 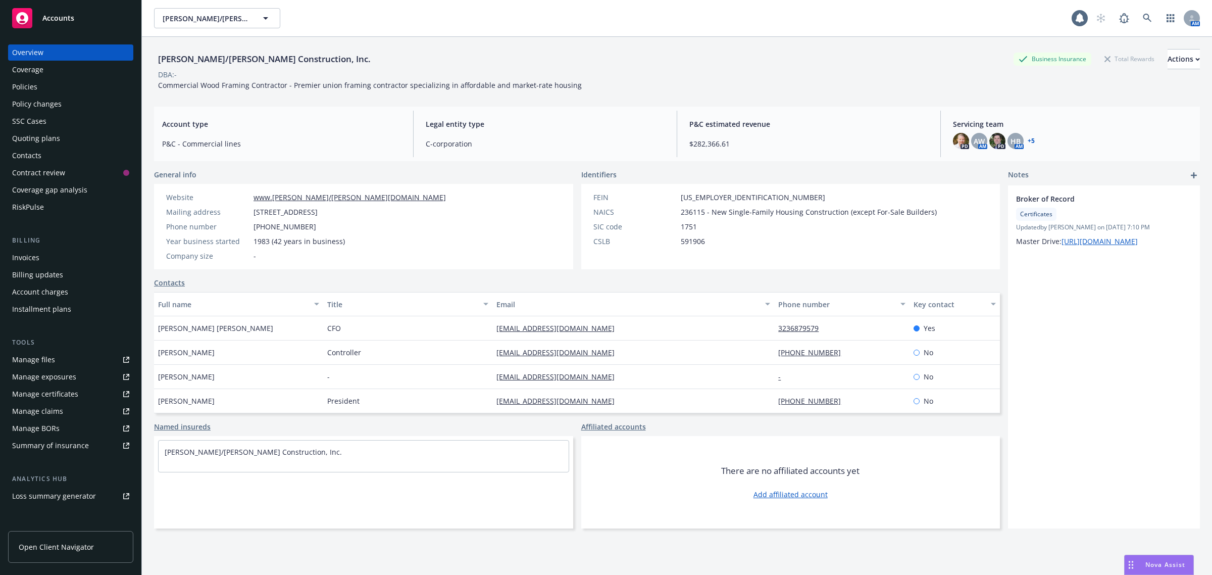 I want to click on a: Report a Bug, so click(x=1124, y=18).